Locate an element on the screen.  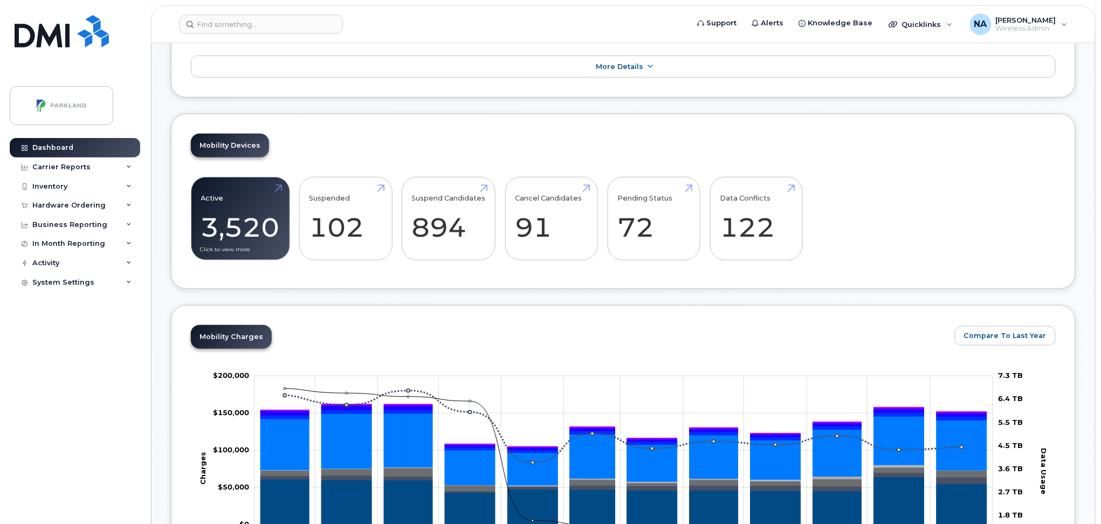
span: Quicklinks is located at coordinates (921, 24).